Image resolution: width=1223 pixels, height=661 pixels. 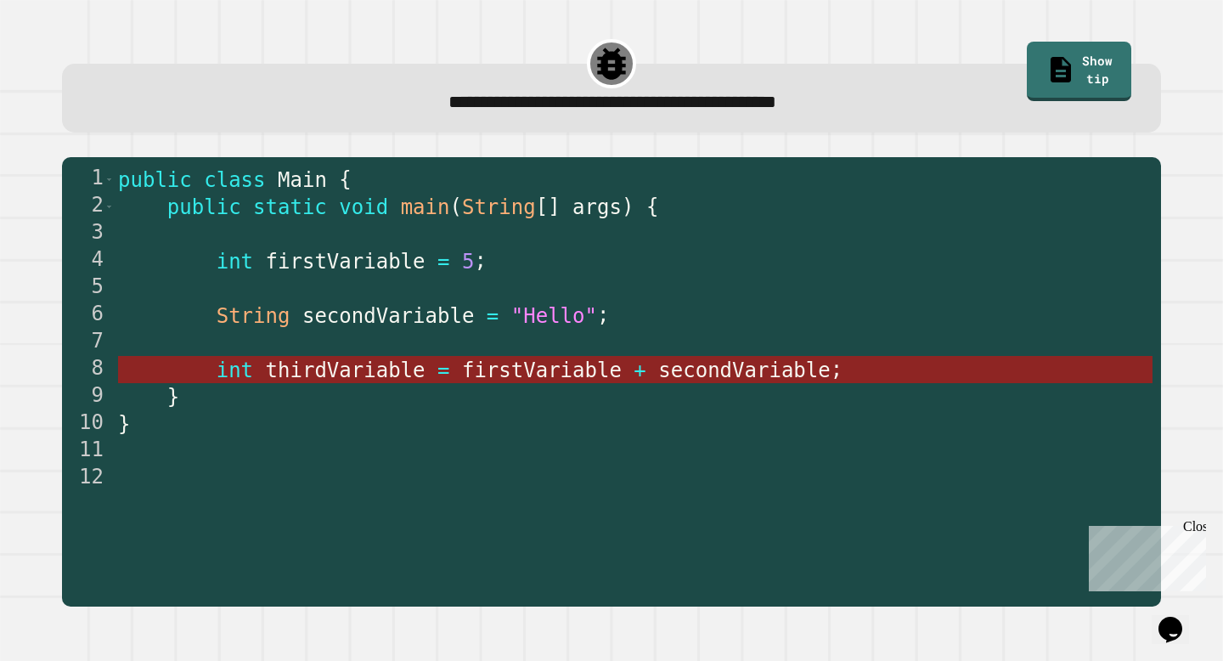 What do you see at coordinates (88, 451) in the screenshot?
I see `div: 11` at bounding box center [88, 451].